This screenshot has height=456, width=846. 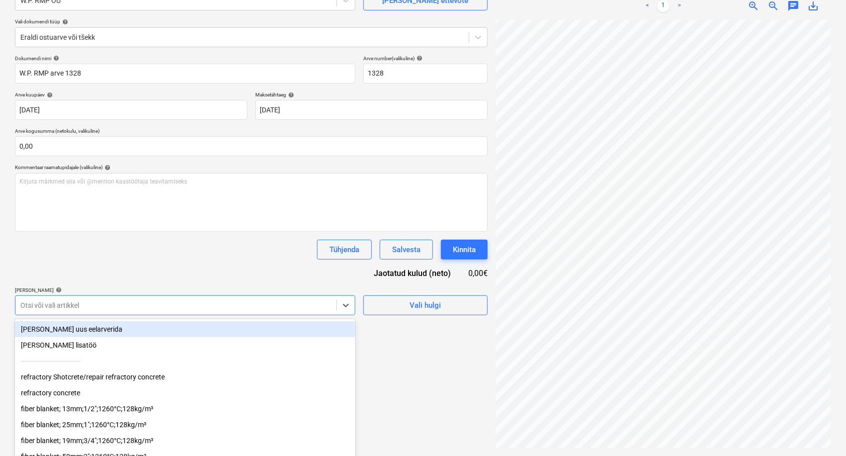 What do you see at coordinates (185, 441) in the screenshot?
I see `div: fiber blanket; 19mm;3/4";1260°C;128kg/m³` at bounding box center [185, 441].